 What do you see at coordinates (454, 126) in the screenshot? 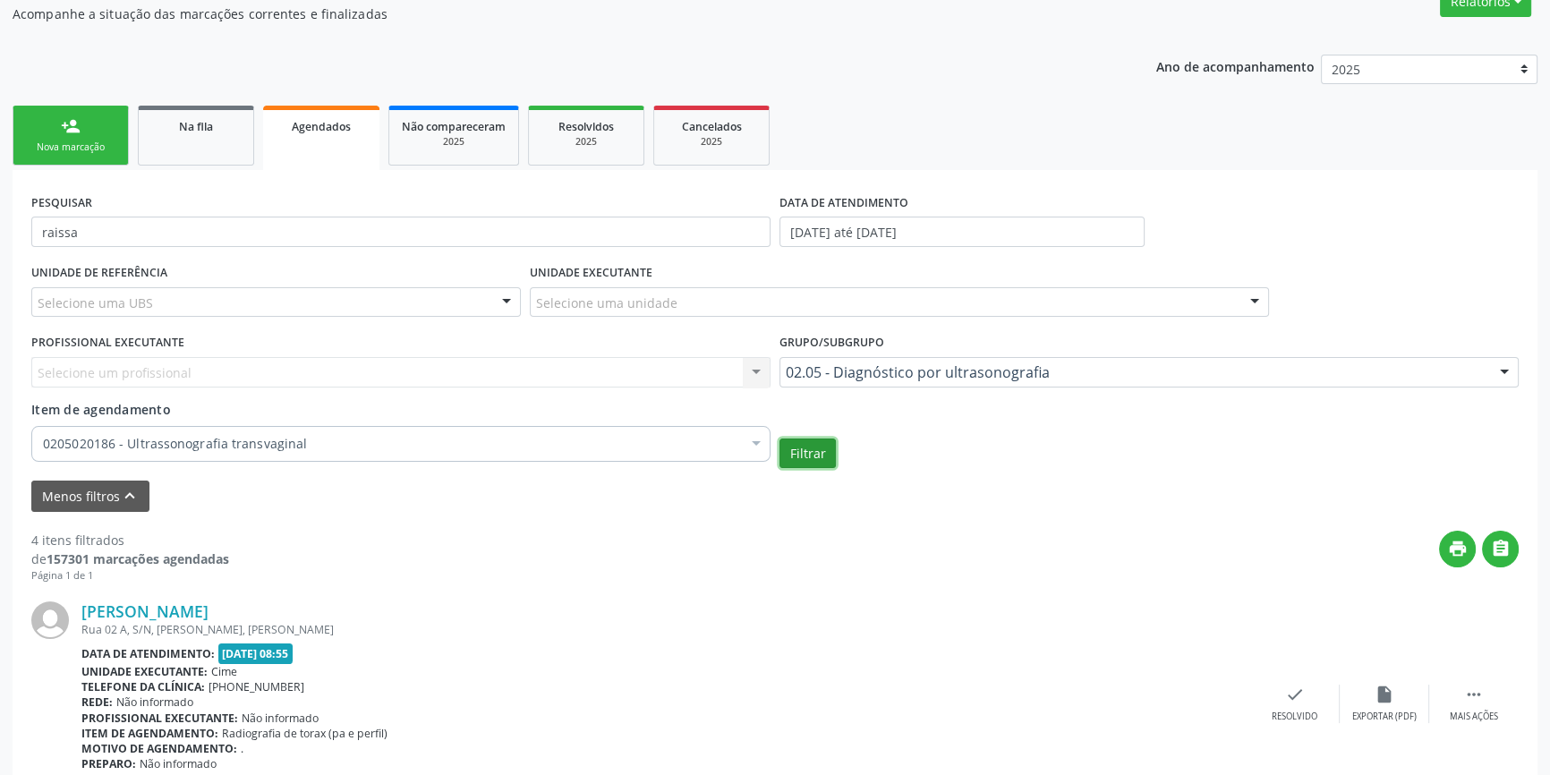
I see `span: Não compareceram` at bounding box center [454, 126].